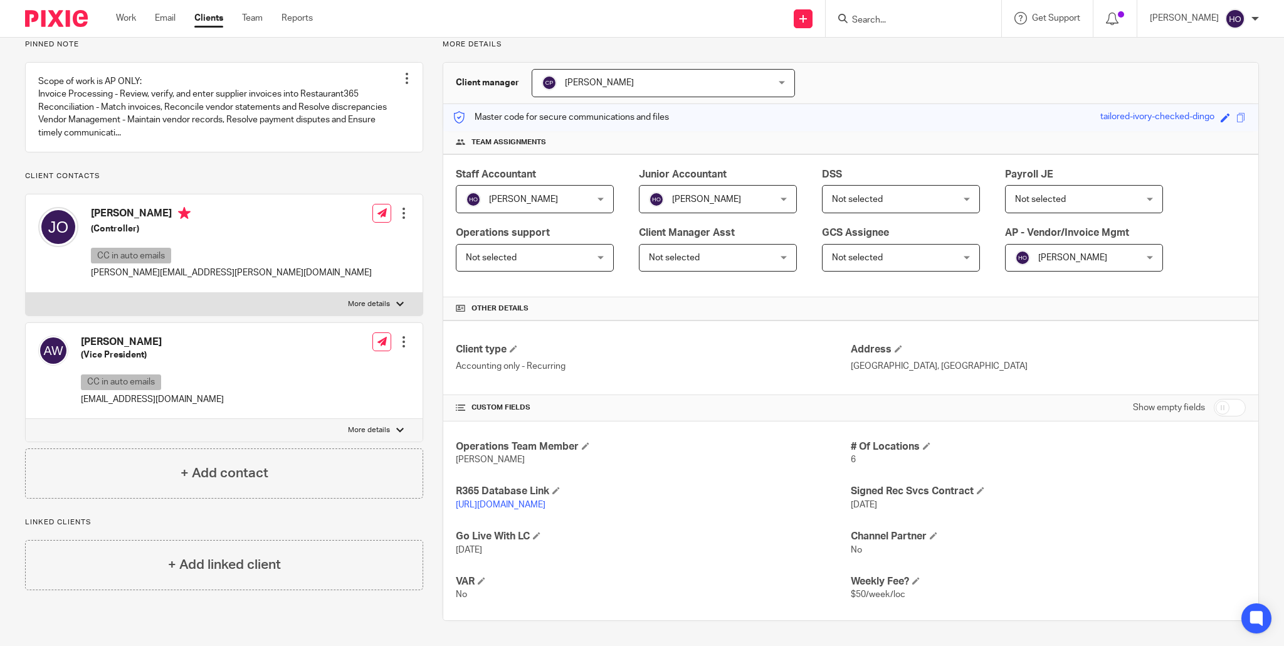 The height and width of the screenshot is (646, 1284). Describe the element at coordinates (503, 233) in the screenshot. I see `span: Operations support` at that location.